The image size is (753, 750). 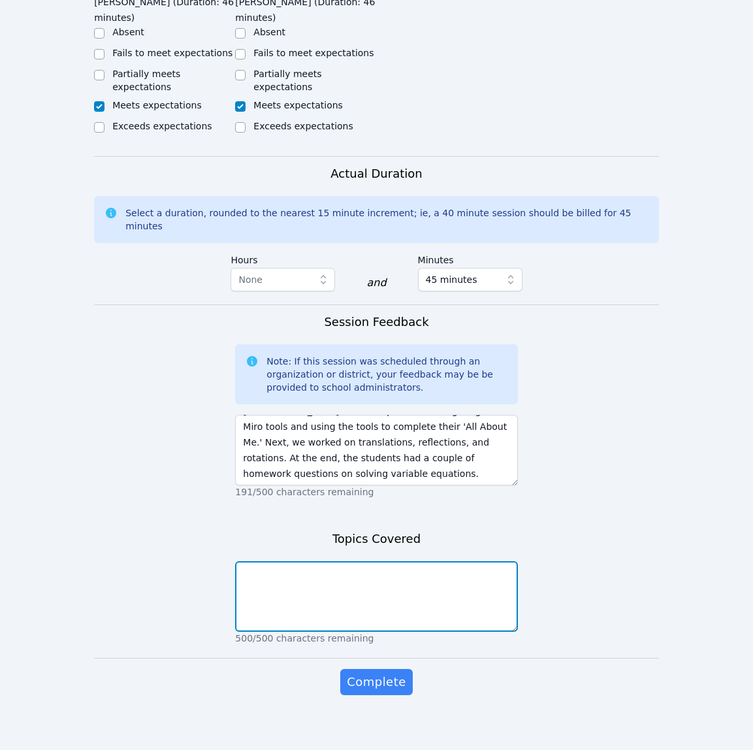 What do you see at coordinates (376, 492) in the screenshot?
I see `p: 191/500 characters remaining` at bounding box center [376, 492].